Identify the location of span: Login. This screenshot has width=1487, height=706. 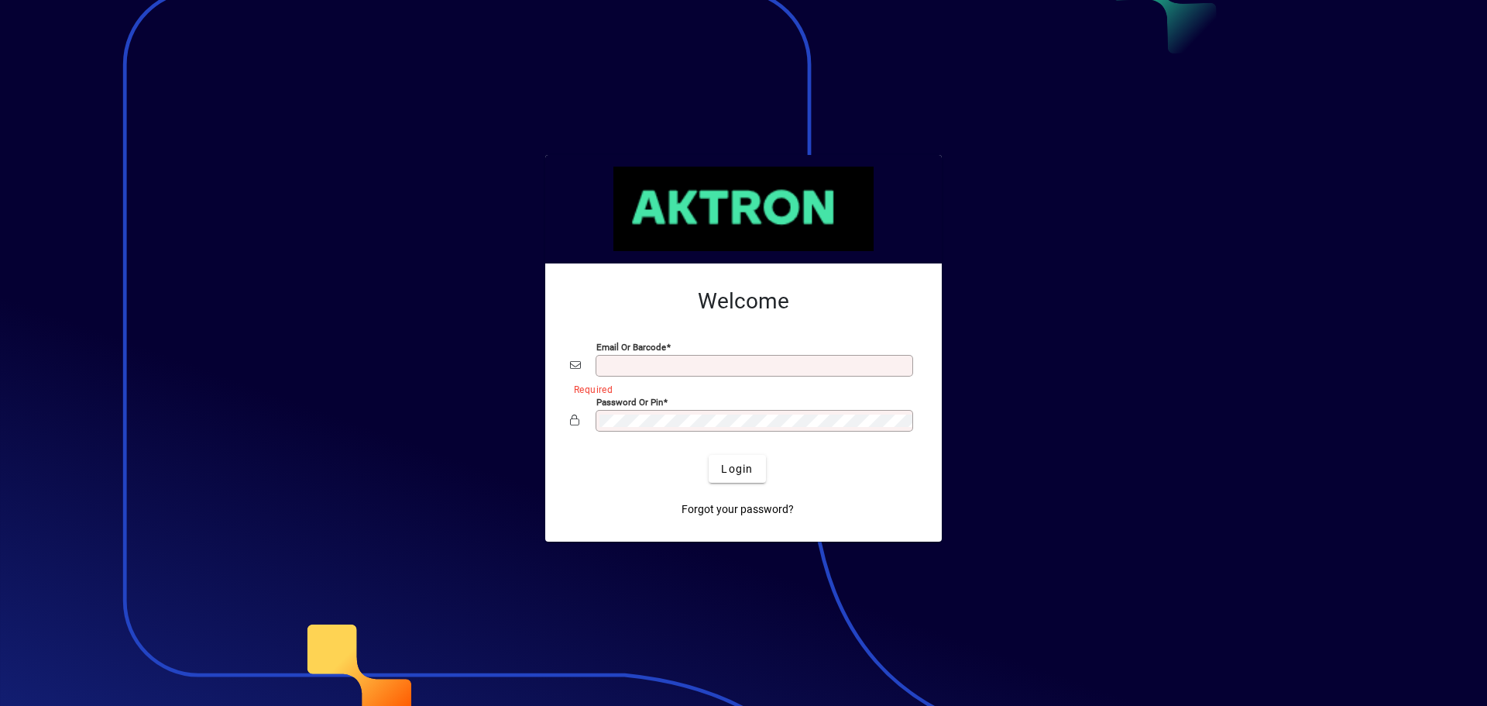
(737, 469).